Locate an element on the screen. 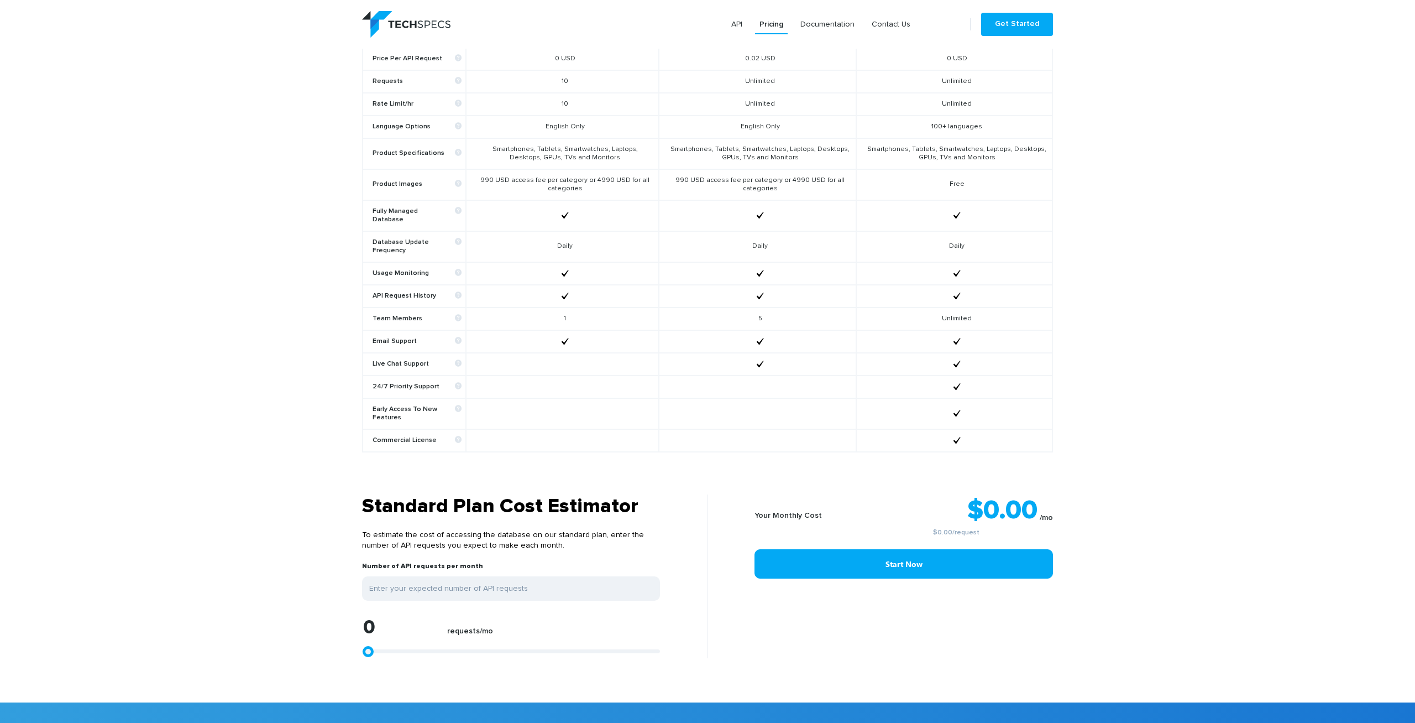  a: Get Started is located at coordinates (1017, 24).